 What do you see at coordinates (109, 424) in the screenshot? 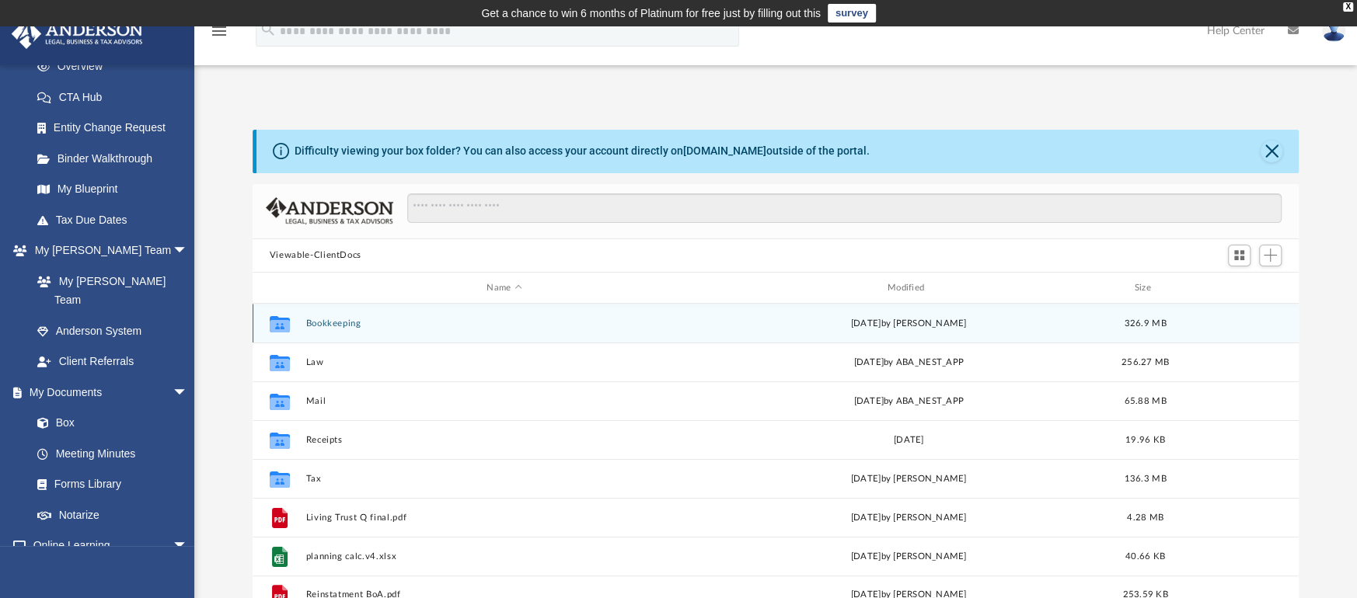
I see `a: Box` at bounding box center [109, 424].